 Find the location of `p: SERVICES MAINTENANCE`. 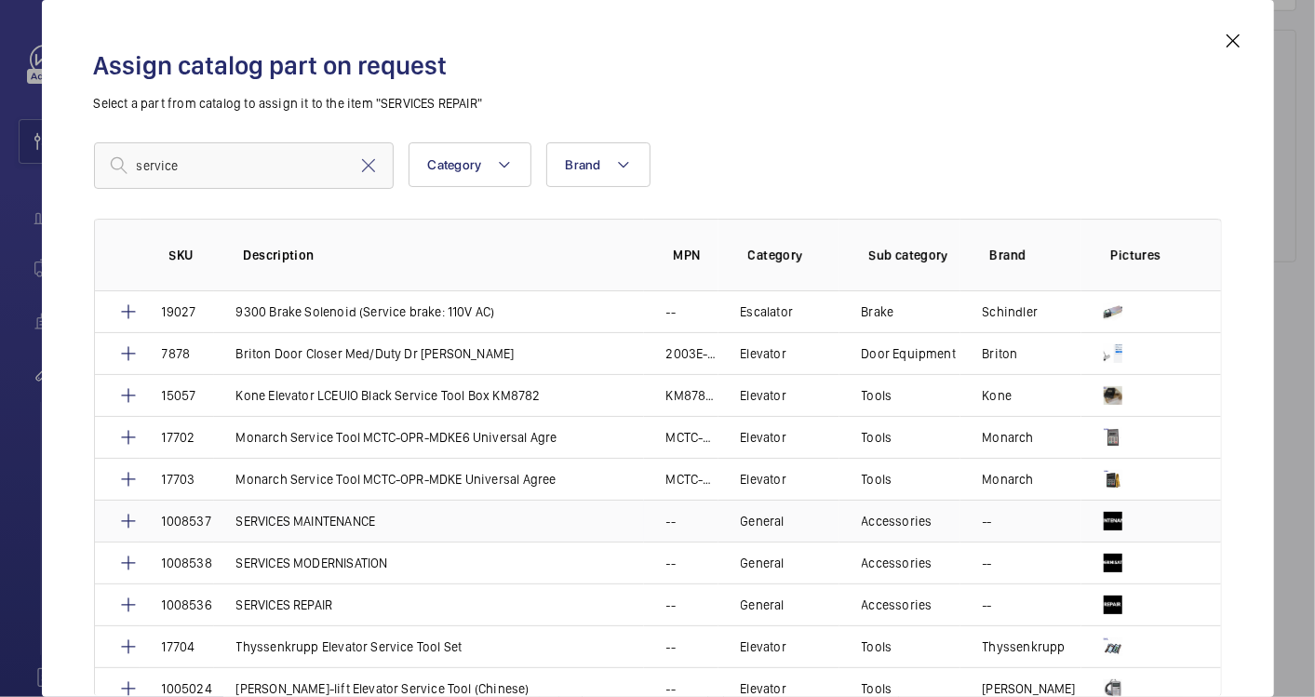

p: SERVICES MAINTENANCE is located at coordinates (306, 521).